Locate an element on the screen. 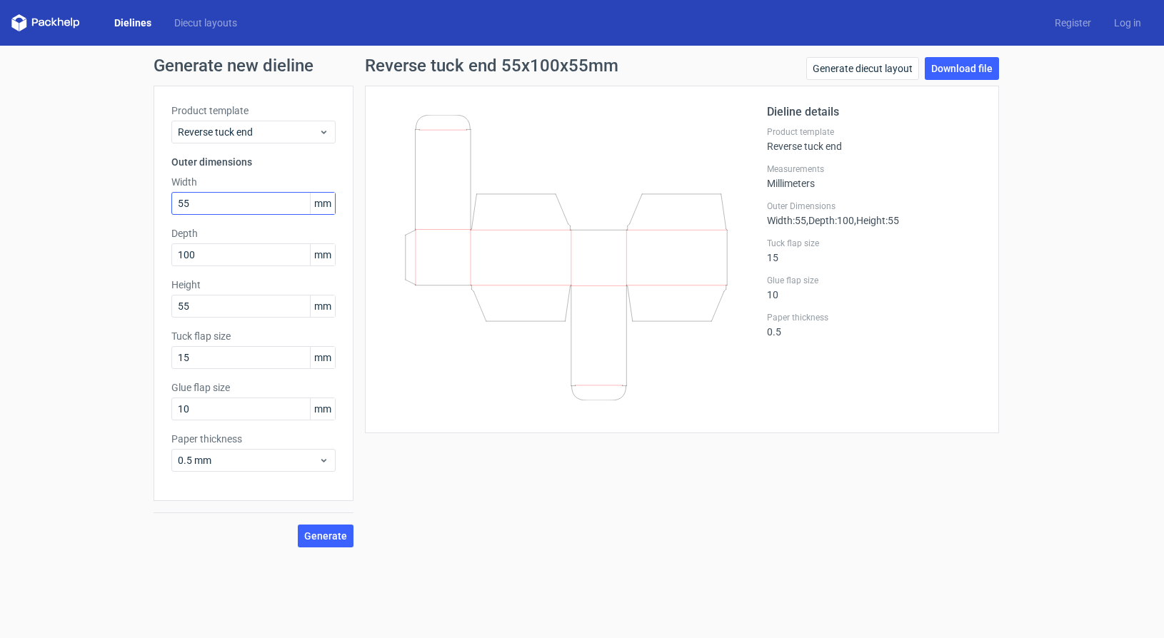 The width and height of the screenshot is (1164, 638). a: Log in is located at coordinates (1128, 23).